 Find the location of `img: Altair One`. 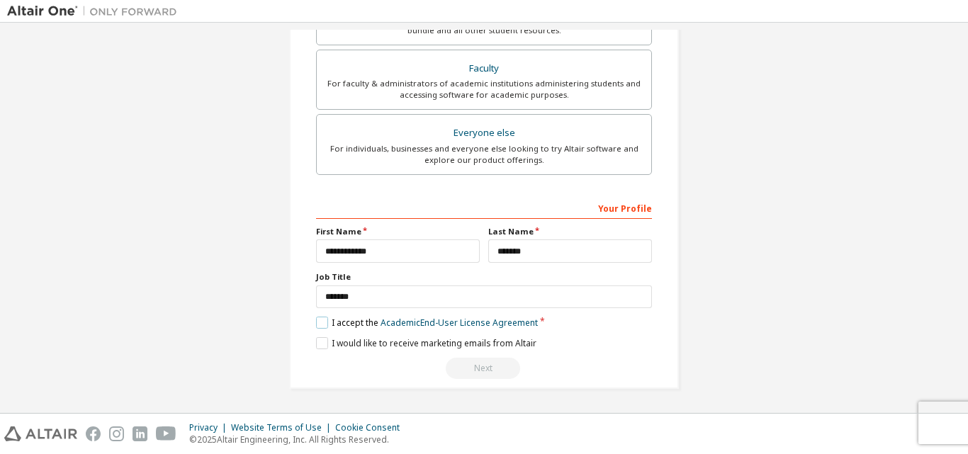

img: Altair One is located at coordinates (96, 11).